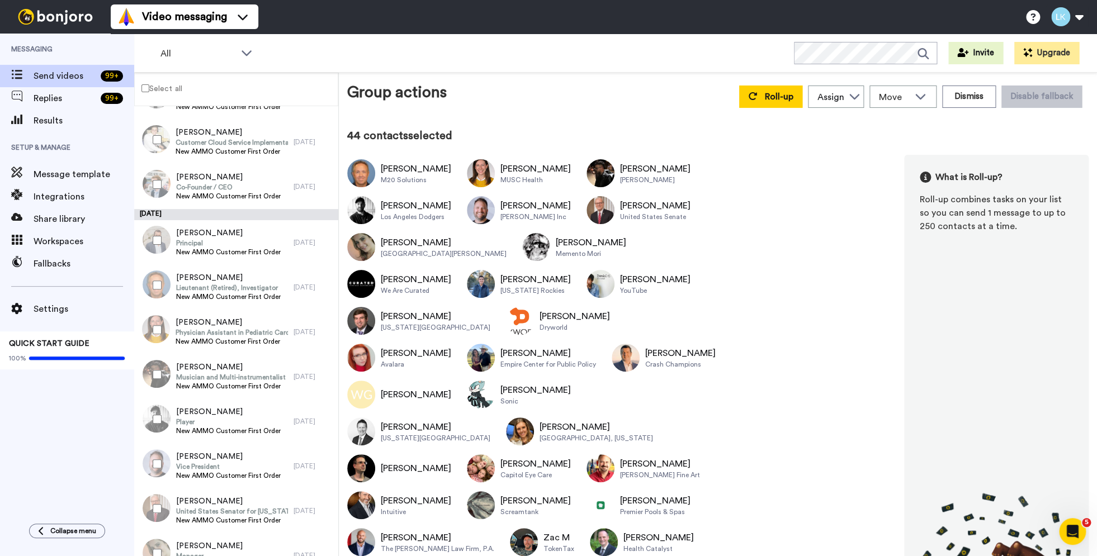  What do you see at coordinates (361, 542) in the screenshot?
I see `img: Image of Ryan Shoaf` at bounding box center [361, 542].